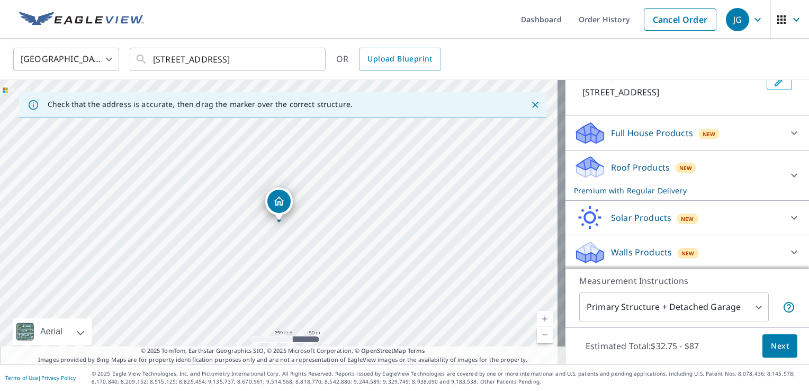  Describe the element at coordinates (200, 104) in the screenshot. I see `p: Check that the address is accurate, then drag the marker over the correct structure.` at that location.